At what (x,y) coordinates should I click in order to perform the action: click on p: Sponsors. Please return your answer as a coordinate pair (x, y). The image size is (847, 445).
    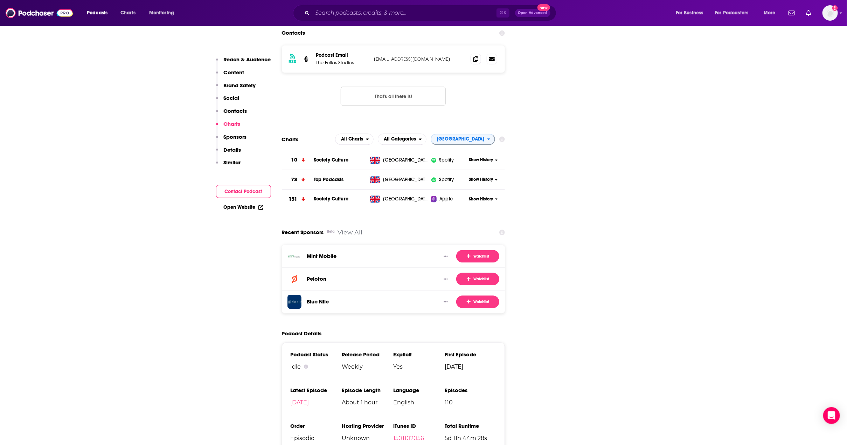
    Looking at the image, I should click on (235, 137).